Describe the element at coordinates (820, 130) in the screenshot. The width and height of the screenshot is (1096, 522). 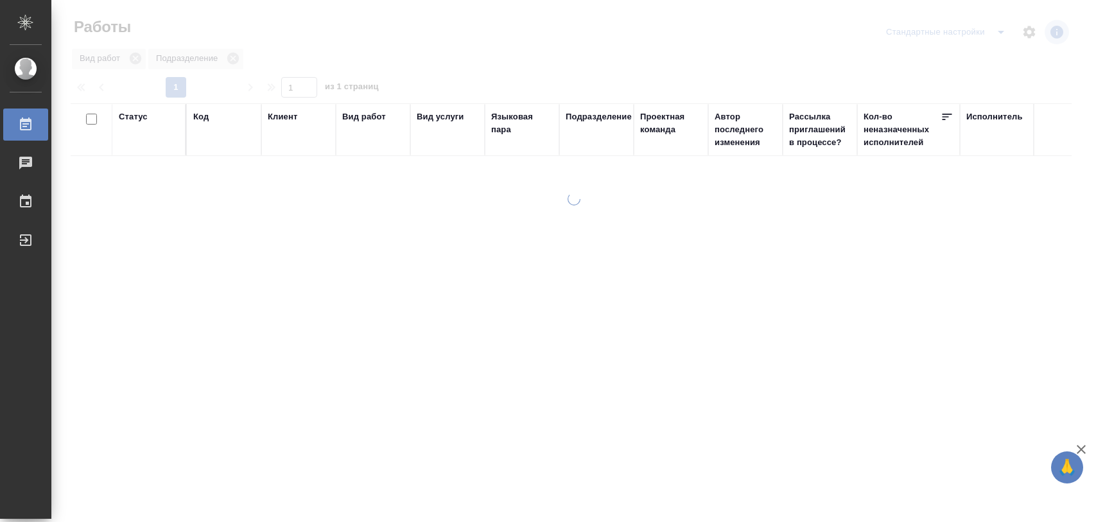
I see `div: Рассылка приглашений в процессе?` at that location.